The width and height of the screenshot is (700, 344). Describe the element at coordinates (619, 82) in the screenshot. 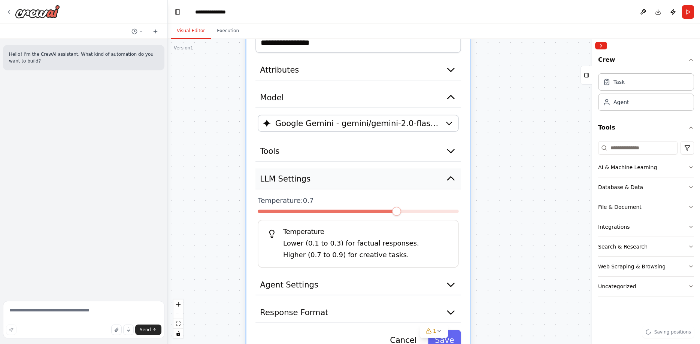

I see `div: Task` at that location.